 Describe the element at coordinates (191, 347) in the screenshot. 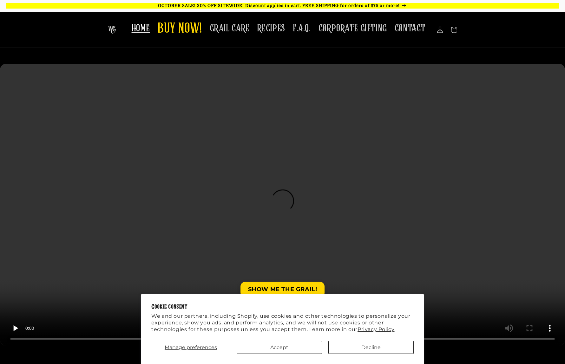

I see `button: Manage preferences` at that location.